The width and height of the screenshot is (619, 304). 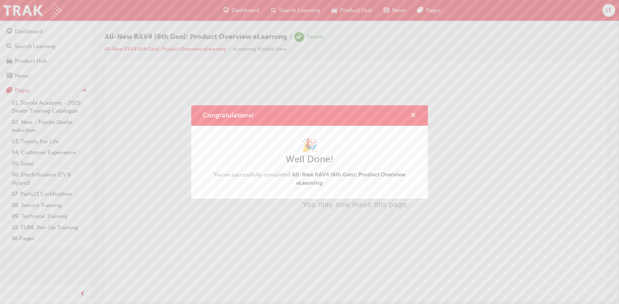 What do you see at coordinates (349, 179) in the screenshot?
I see `span: All-New RAV4 (6th Gen): Product Overview eLearning` at bounding box center [349, 179].